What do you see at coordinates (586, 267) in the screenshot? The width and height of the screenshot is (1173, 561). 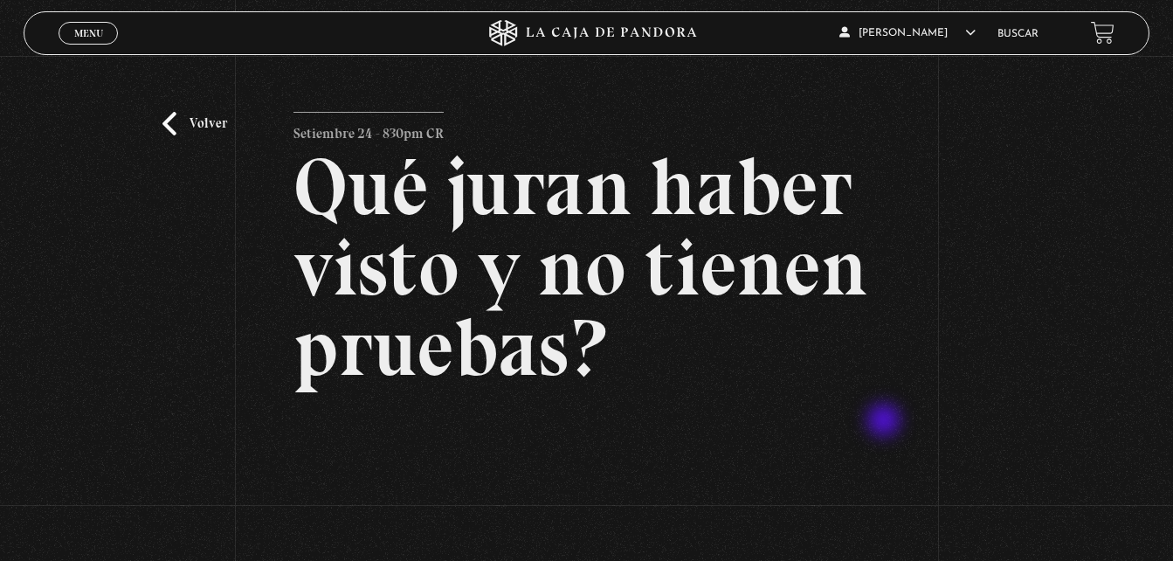 I see `h2: Qué juran haber visto y no tienen pruebas?` at bounding box center [586, 267].